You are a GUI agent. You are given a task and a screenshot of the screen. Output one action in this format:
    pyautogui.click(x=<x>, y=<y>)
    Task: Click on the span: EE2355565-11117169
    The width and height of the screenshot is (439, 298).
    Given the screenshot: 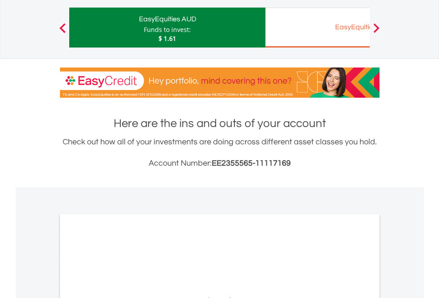 What is the action you would take?
    pyautogui.click(x=251, y=163)
    